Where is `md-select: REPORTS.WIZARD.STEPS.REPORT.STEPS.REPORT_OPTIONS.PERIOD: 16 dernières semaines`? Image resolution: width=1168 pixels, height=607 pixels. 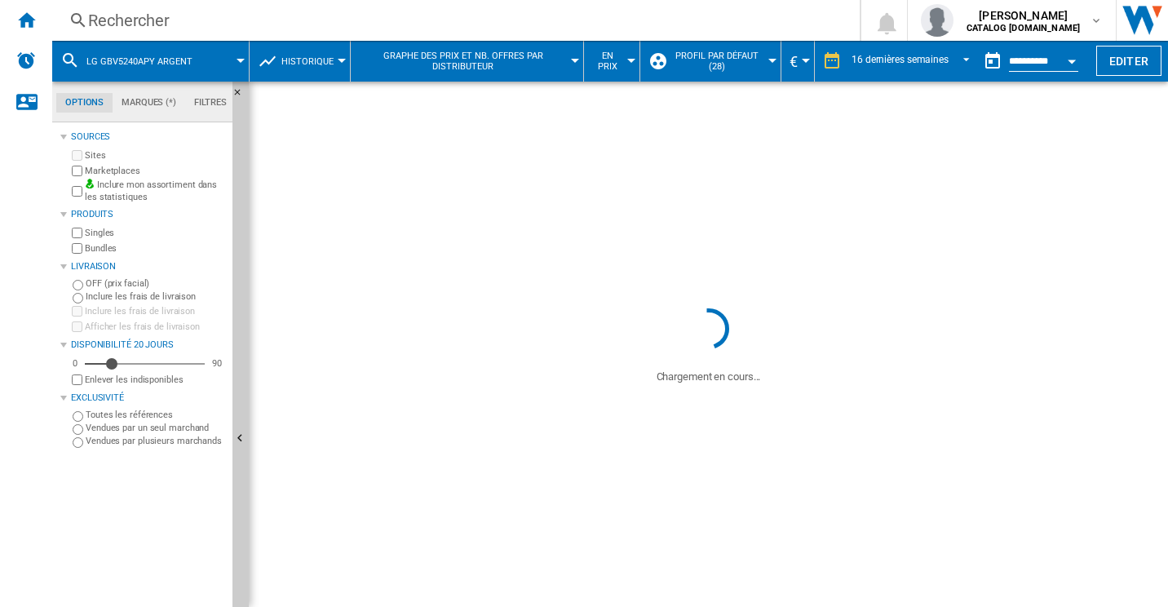
md-select: REPORTS.WIZARD.STEPS.REPORT.STEPS.REPORT_OPTIONS.PERIOD: 16 dernières semaines is located at coordinates (913, 61).